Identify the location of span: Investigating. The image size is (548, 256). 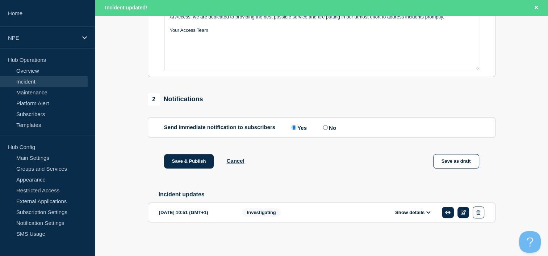
(261, 212).